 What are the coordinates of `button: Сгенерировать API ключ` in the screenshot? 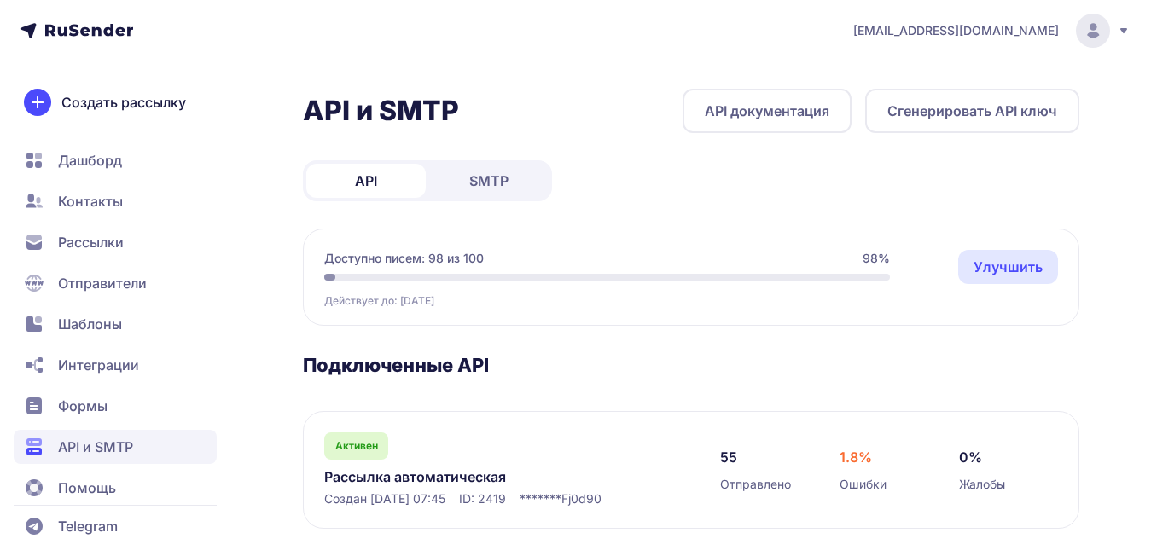 It's located at (972, 111).